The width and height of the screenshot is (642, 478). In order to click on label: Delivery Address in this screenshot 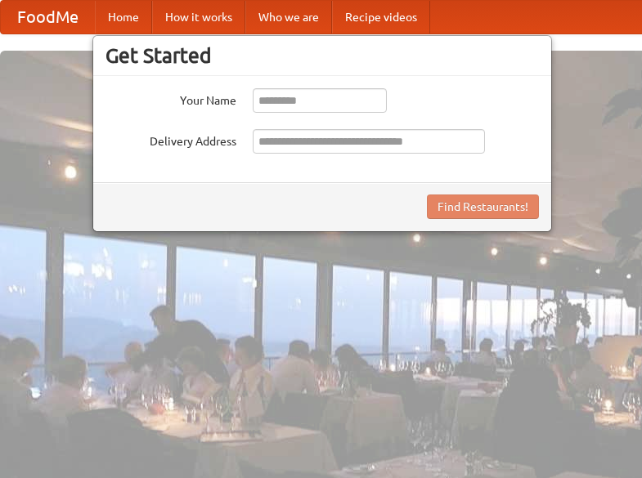, I will do `click(171, 139)`.